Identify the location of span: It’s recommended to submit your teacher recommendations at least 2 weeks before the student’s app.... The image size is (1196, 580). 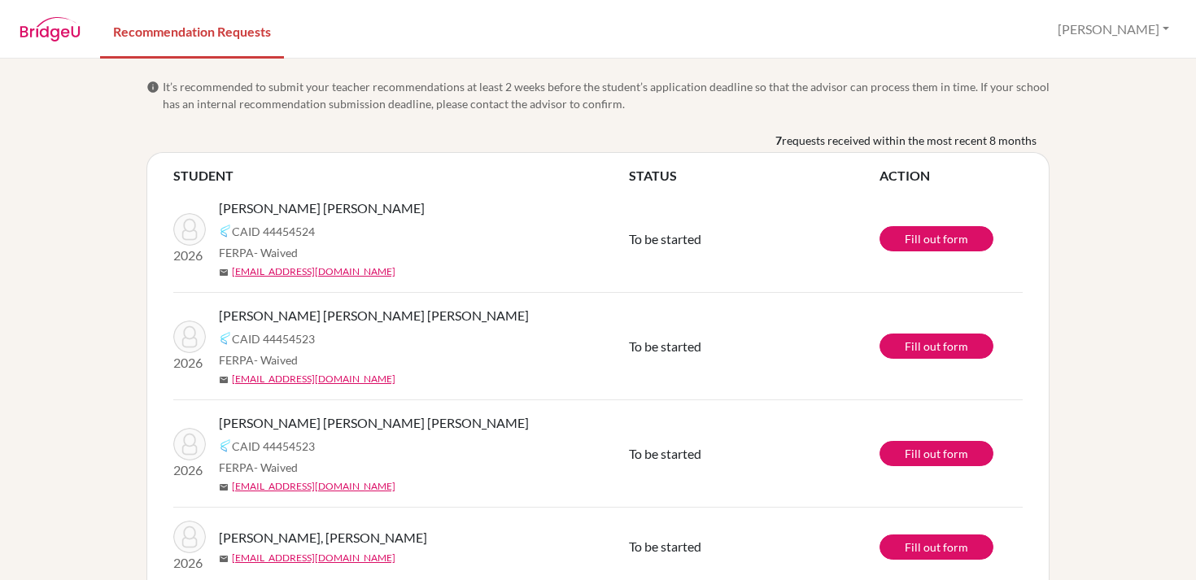
(606, 95).